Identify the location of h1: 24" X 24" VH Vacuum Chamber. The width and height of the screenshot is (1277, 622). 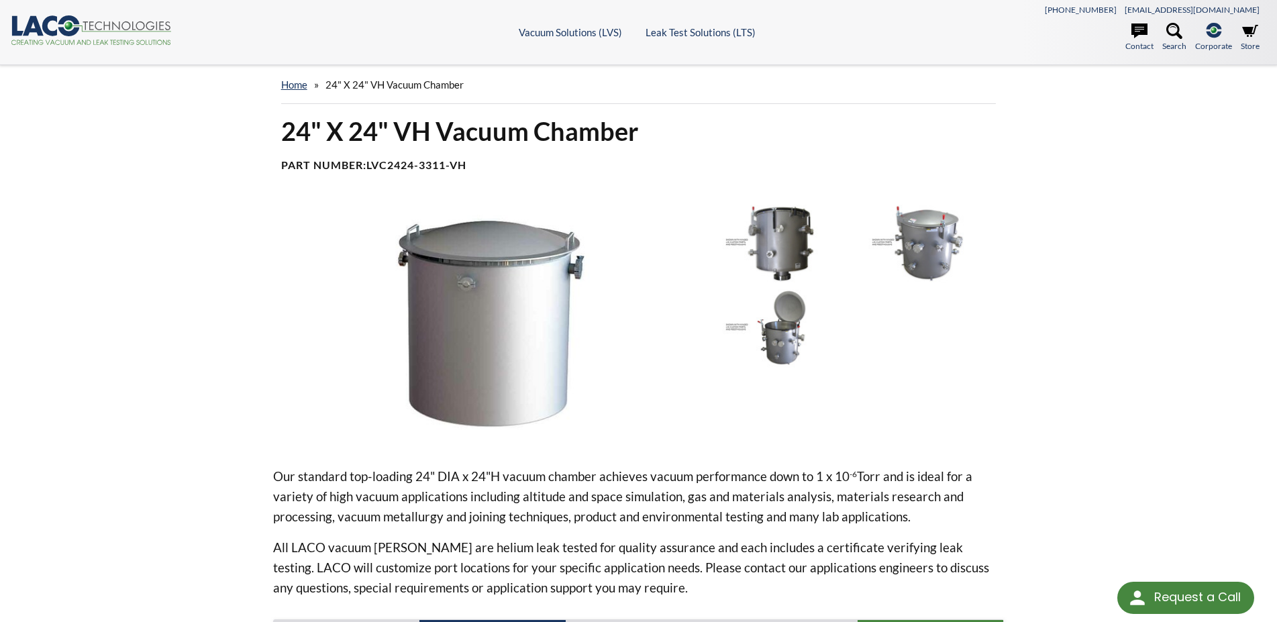
(639, 131).